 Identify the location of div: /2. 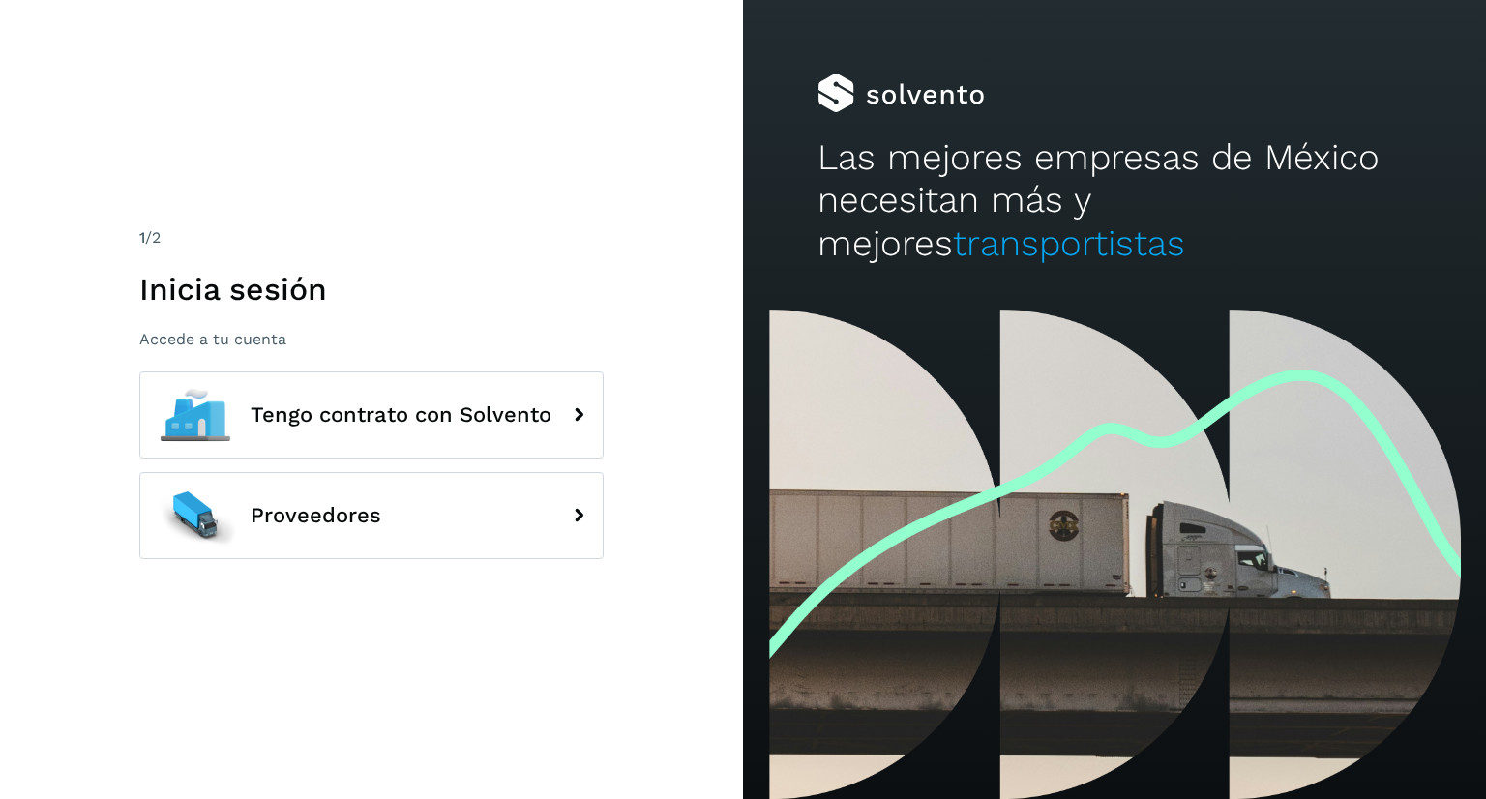
(371, 238).